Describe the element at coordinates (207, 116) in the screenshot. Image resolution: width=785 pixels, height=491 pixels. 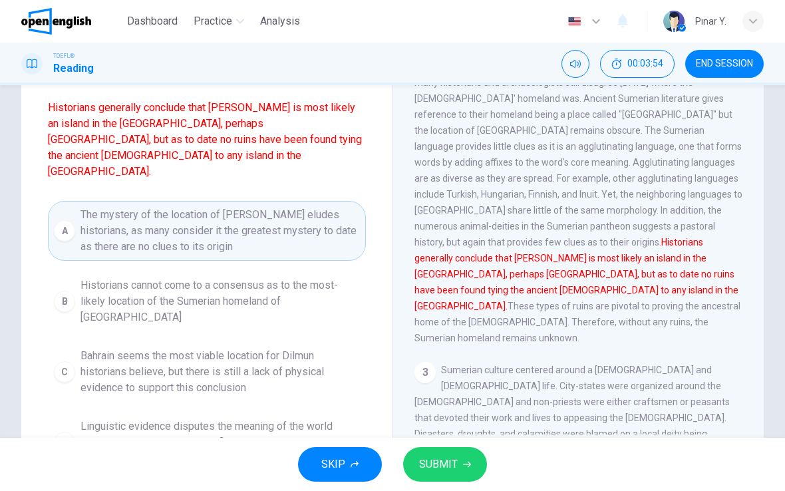
I see `span: Which sentence is most similar to the following sentence from the paragraph?` at that location.